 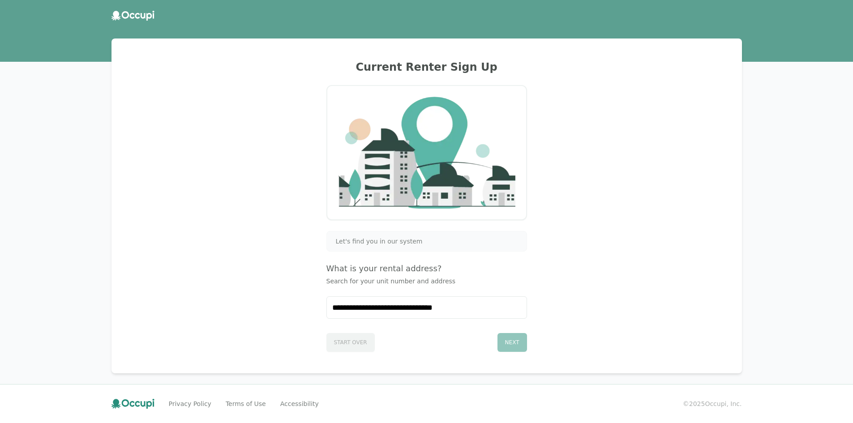 I want to click on span: Let's find you in our system, so click(x=379, y=241).